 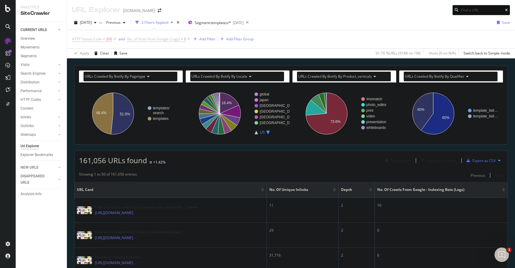 What do you see at coordinates (31, 100) in the screenshot?
I see `div: HTTP Codes` at bounding box center [31, 100].